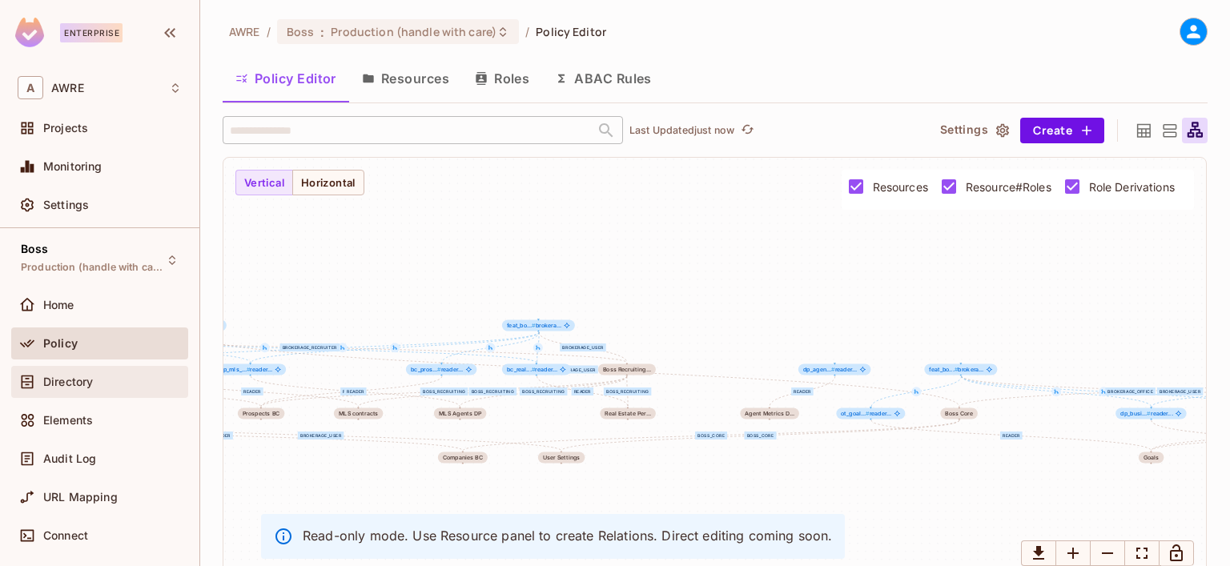  I want to click on div: Boss Recruiting..., so click(627, 370).